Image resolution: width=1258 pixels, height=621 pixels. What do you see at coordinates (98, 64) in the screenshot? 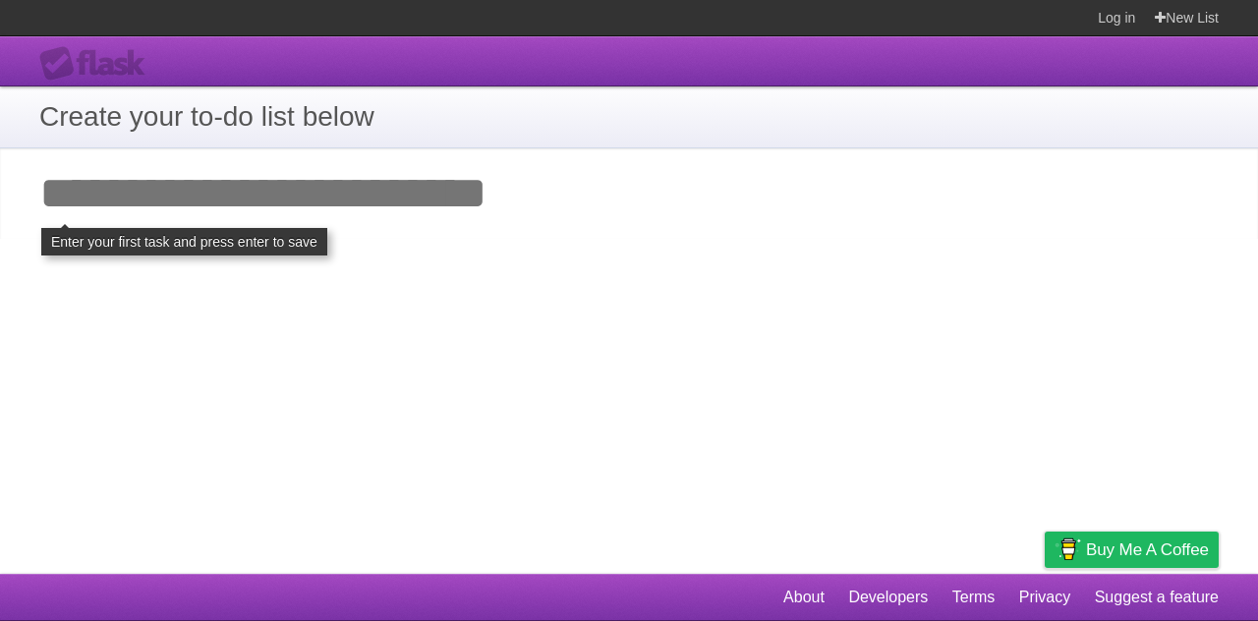
I see `div: Flask` at bounding box center [98, 64].